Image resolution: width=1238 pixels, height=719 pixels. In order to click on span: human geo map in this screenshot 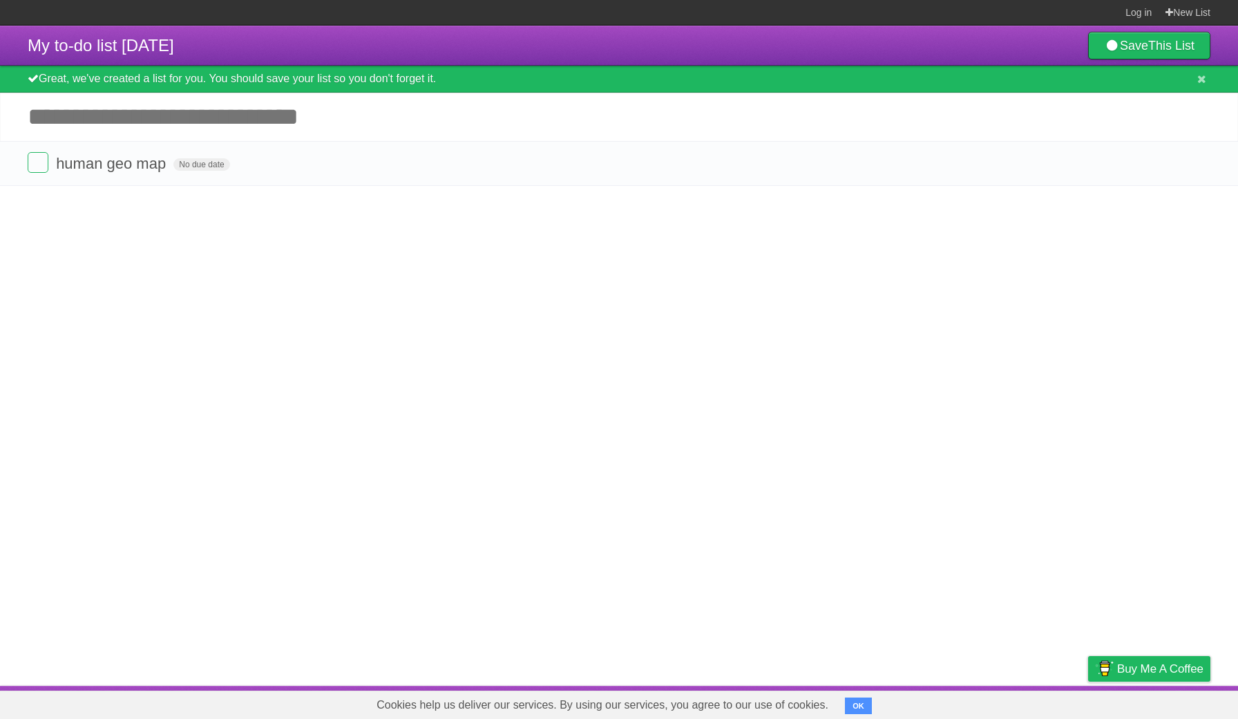, I will do `click(113, 163)`.